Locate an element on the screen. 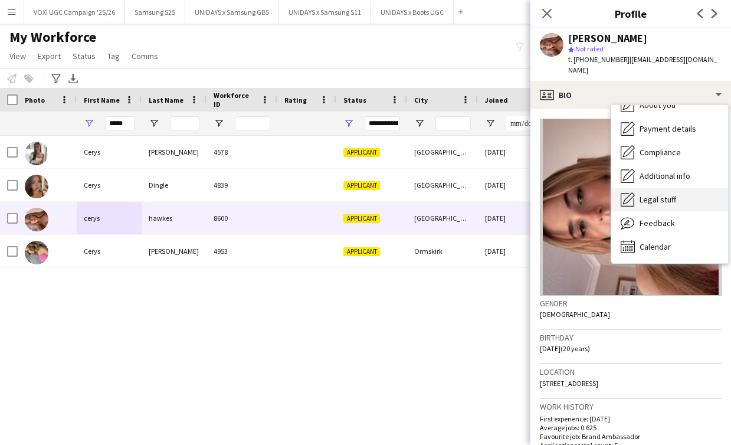 The image size is (731, 445). h3: Work history is located at coordinates (631, 407).